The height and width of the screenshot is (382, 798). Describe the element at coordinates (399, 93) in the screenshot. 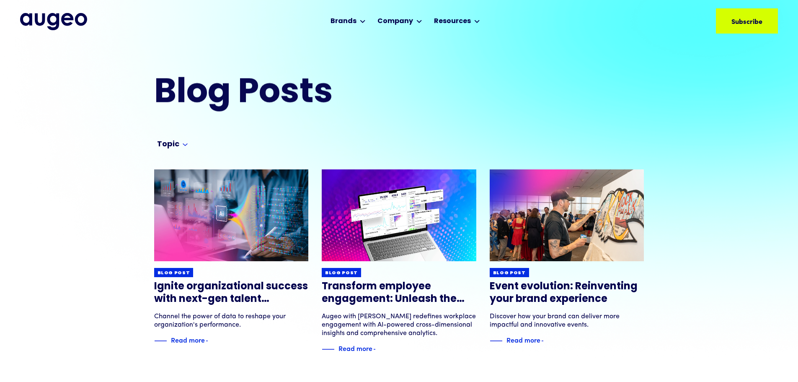

I see `h2: Blog Posts` at that location.